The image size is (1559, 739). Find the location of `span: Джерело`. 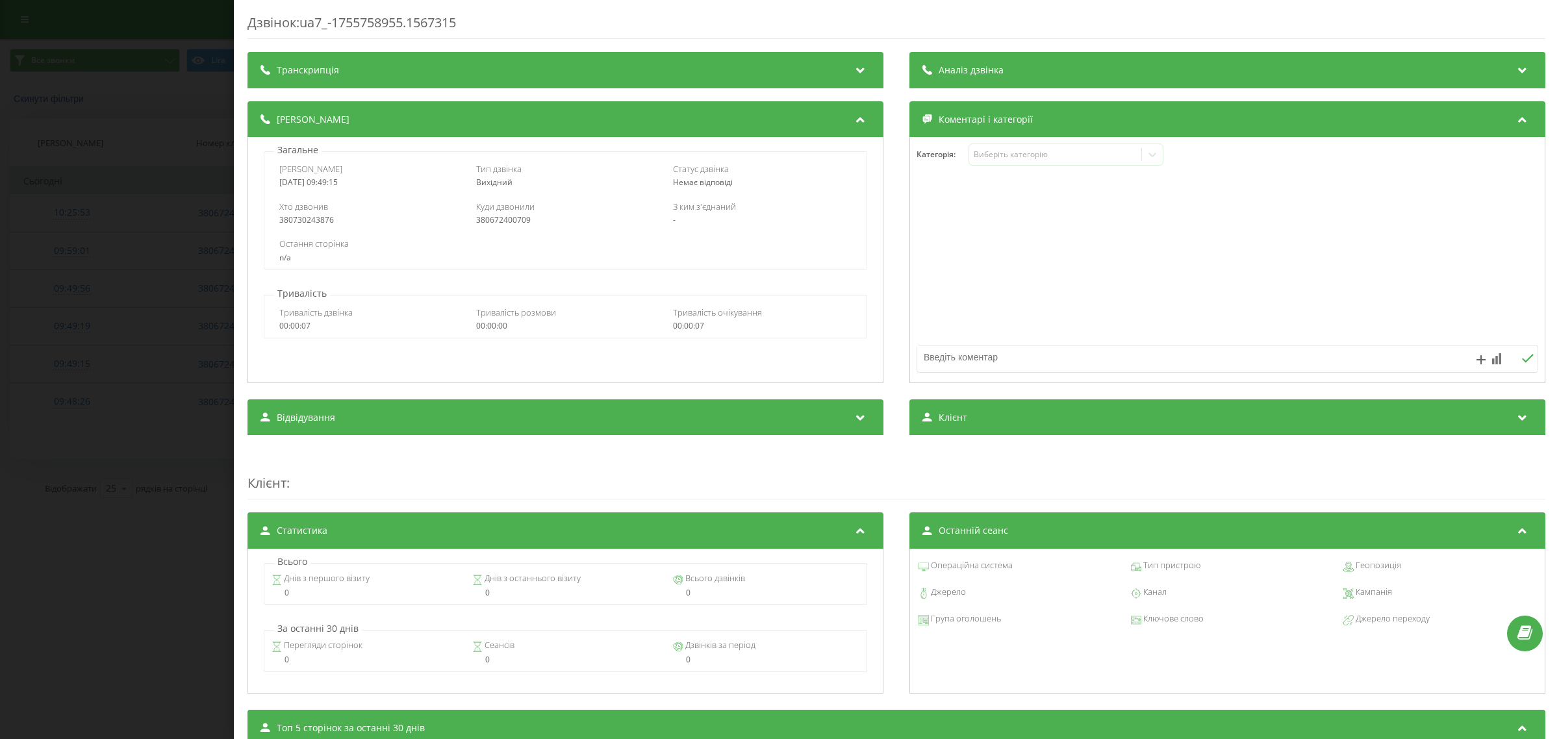

span: Джерело is located at coordinates (947, 592).